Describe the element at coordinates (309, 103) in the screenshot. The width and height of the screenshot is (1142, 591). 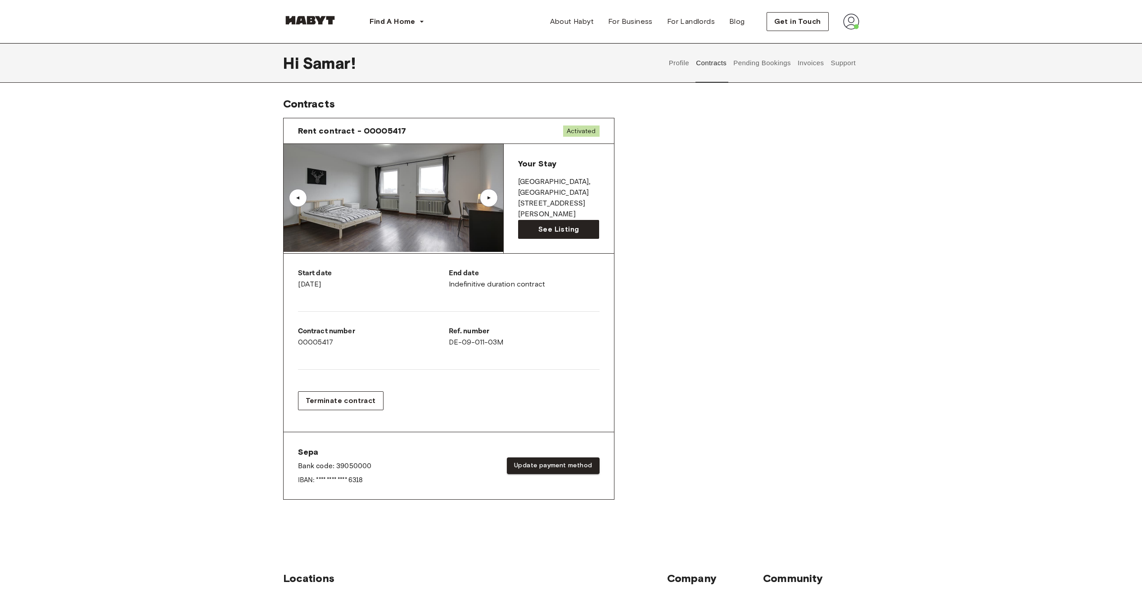
I see `span: Contracts` at that location.